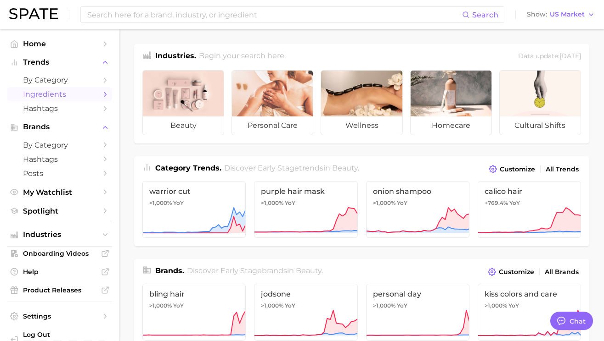 This screenshot has width=604, height=341. Describe the element at coordinates (561, 272) in the screenshot. I see `span: All Brands` at that location.